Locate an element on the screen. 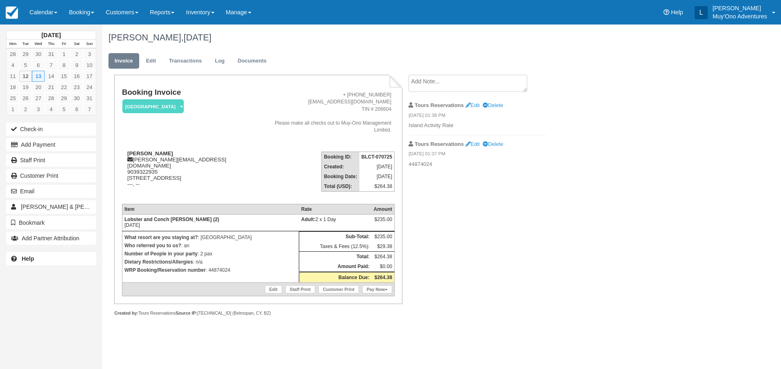 This screenshot has width=781, height=369. th: Mon is located at coordinates (13, 44).